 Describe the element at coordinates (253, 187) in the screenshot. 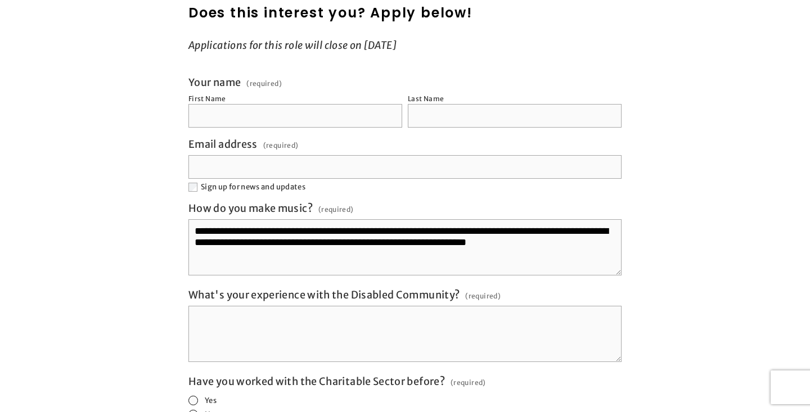

I see `span: Sign up for news and updates` at that location.